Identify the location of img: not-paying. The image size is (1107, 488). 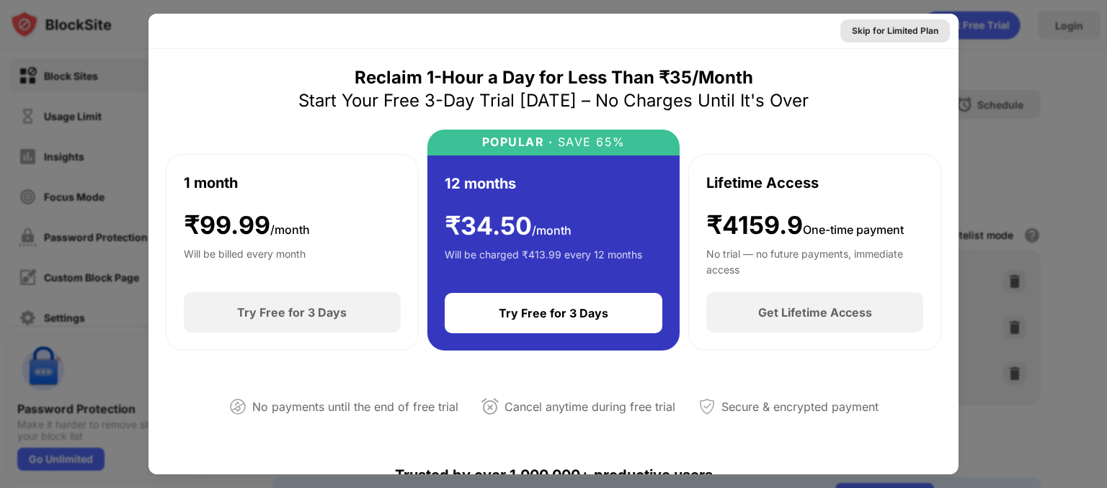
(238, 407).